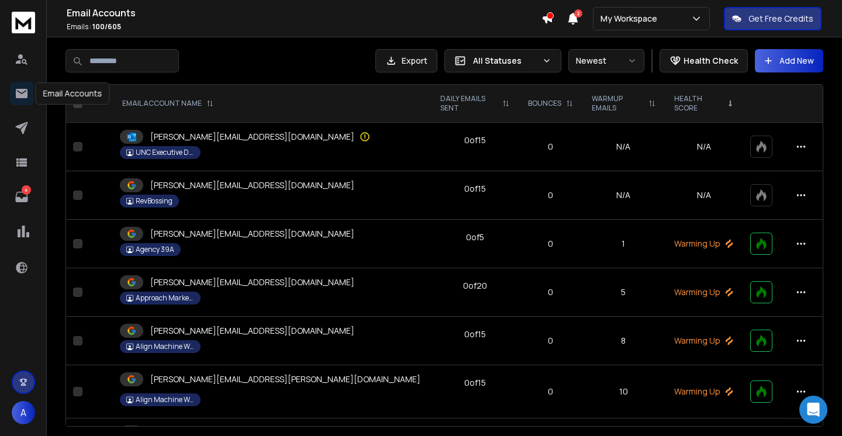 This screenshot has height=436, width=842. What do you see at coordinates (155, 250) in the screenshot?
I see `p: Agency 39A` at bounding box center [155, 250].